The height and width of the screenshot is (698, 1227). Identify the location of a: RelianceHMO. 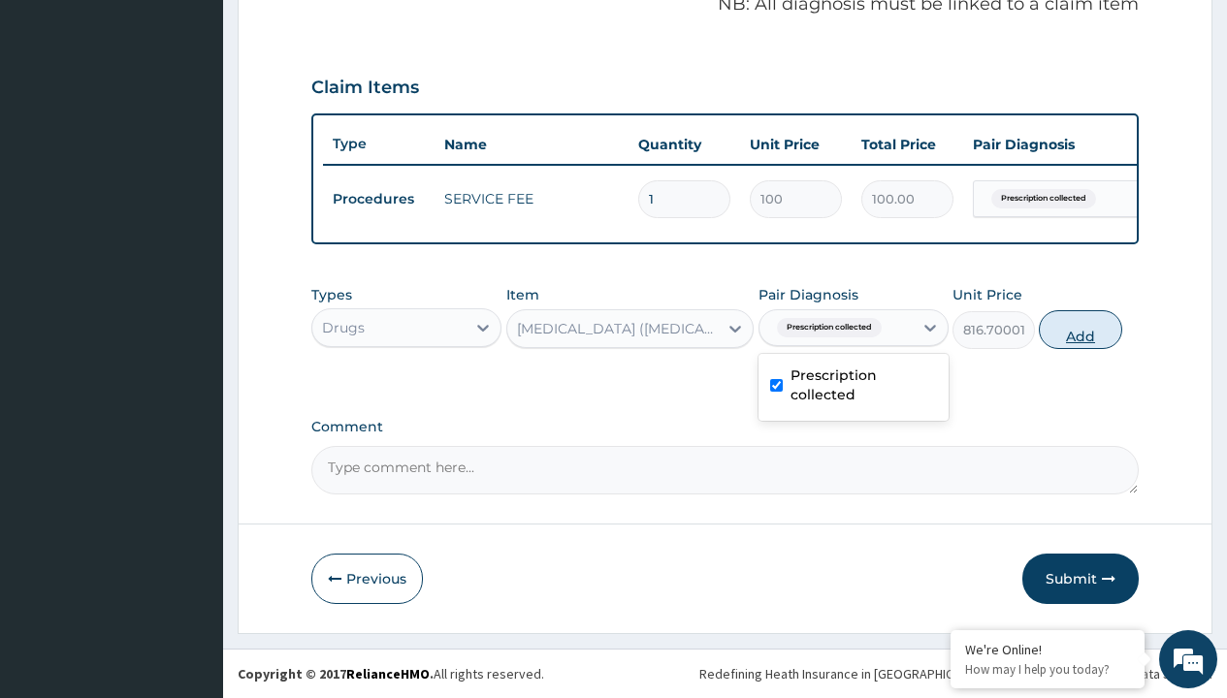
(388, 674).